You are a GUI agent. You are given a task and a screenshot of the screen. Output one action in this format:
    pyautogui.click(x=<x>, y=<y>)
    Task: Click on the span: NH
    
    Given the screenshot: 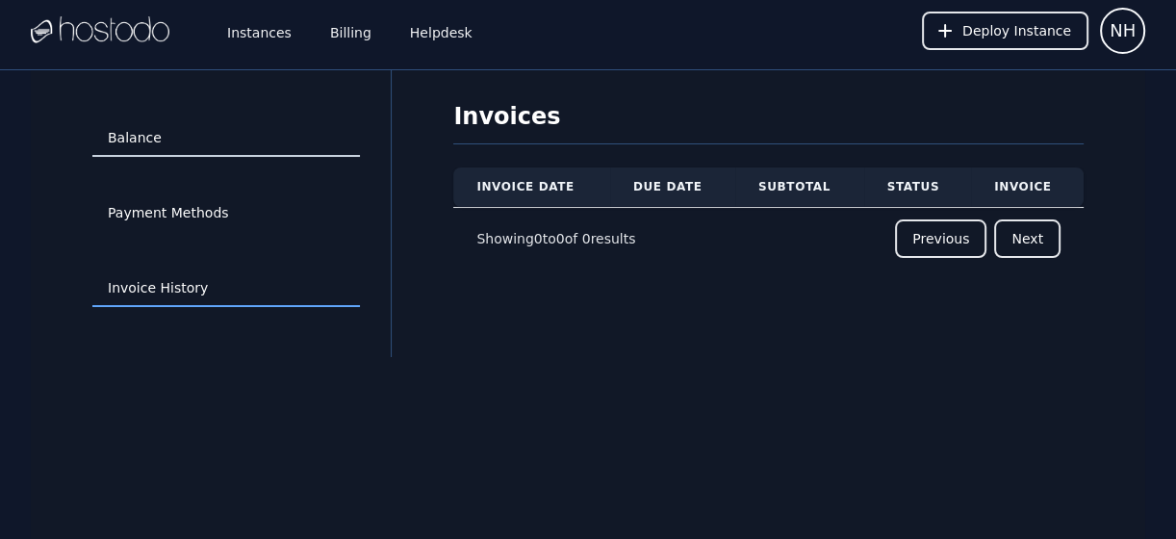 What is the action you would take?
    pyautogui.click(x=1122, y=31)
    